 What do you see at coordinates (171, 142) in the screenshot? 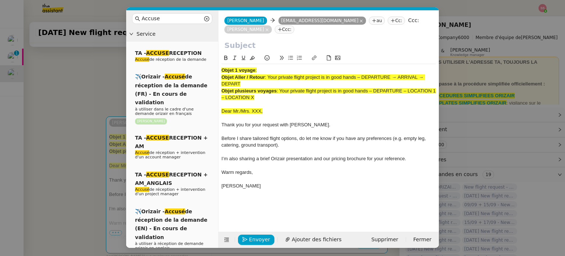
I see `span: TA - RECEPTION + AM` at bounding box center [171, 142].